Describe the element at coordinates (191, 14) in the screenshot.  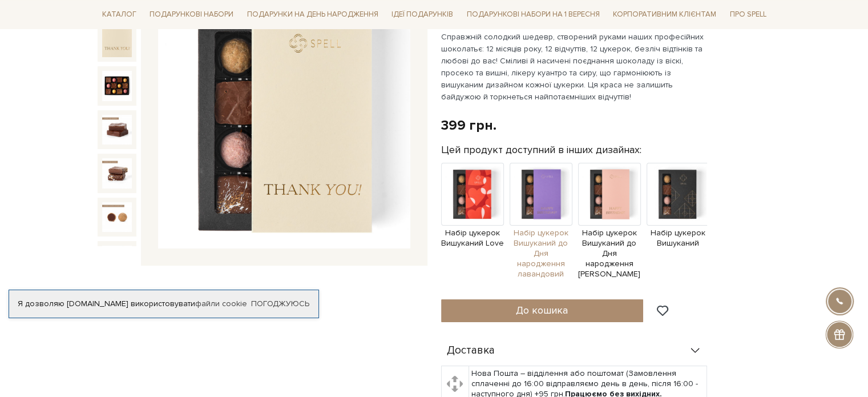
I see `a: Подарункові набори` at that location.